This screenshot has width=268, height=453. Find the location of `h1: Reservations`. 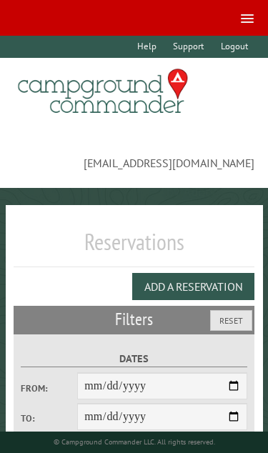

h1: Reservations is located at coordinates (134, 247).